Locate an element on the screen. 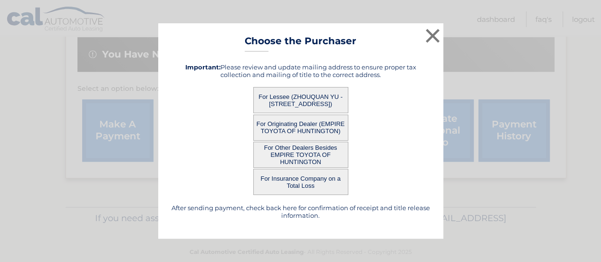  button: For Insurance Company on a Total Loss is located at coordinates (301, 182).